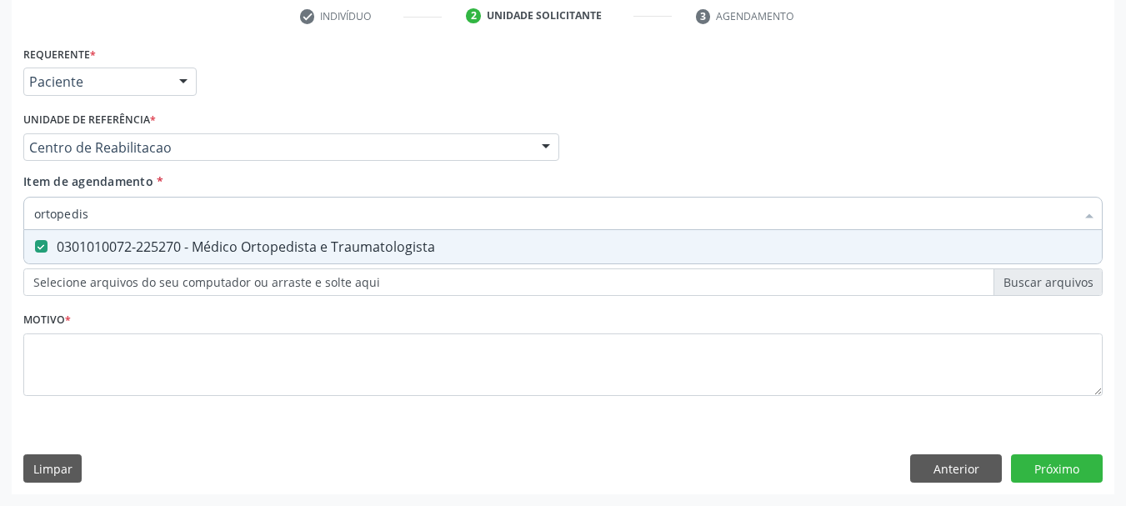  What do you see at coordinates (554, 213) in the screenshot?
I see `input: Buscar por procedimentos` at bounding box center [554, 213].